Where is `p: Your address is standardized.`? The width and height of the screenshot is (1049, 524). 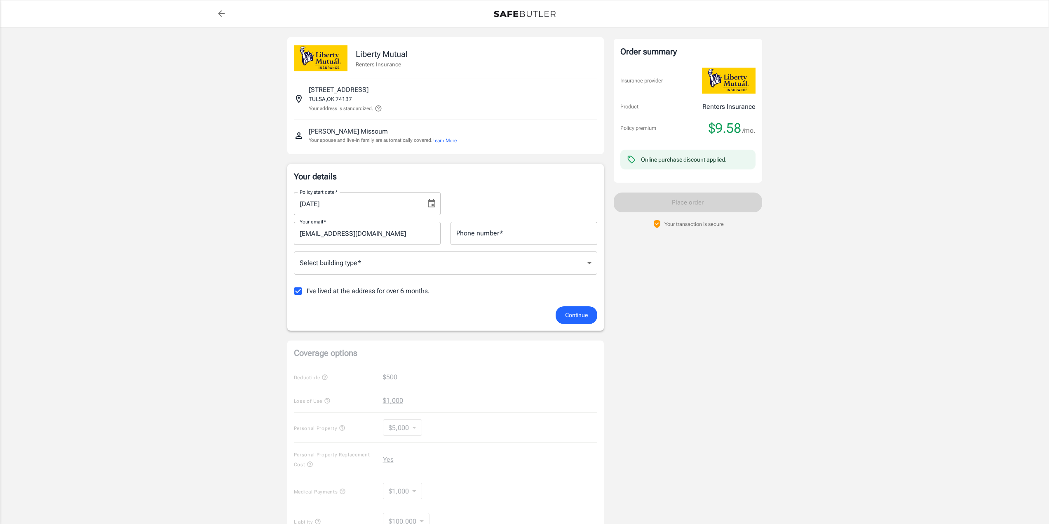 p: Your address is standardized. is located at coordinates (341, 108).